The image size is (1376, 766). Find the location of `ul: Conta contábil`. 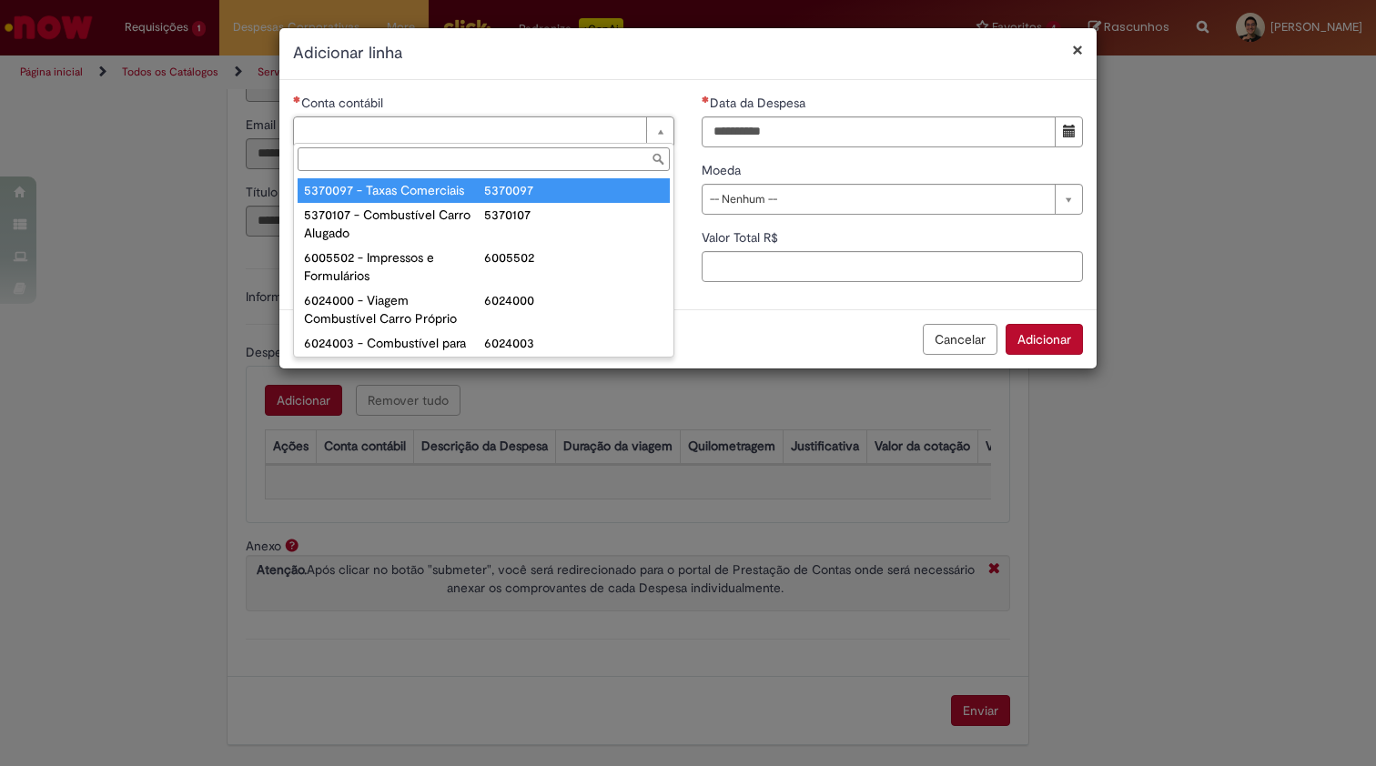

ul: Conta contábil is located at coordinates (483, 266).